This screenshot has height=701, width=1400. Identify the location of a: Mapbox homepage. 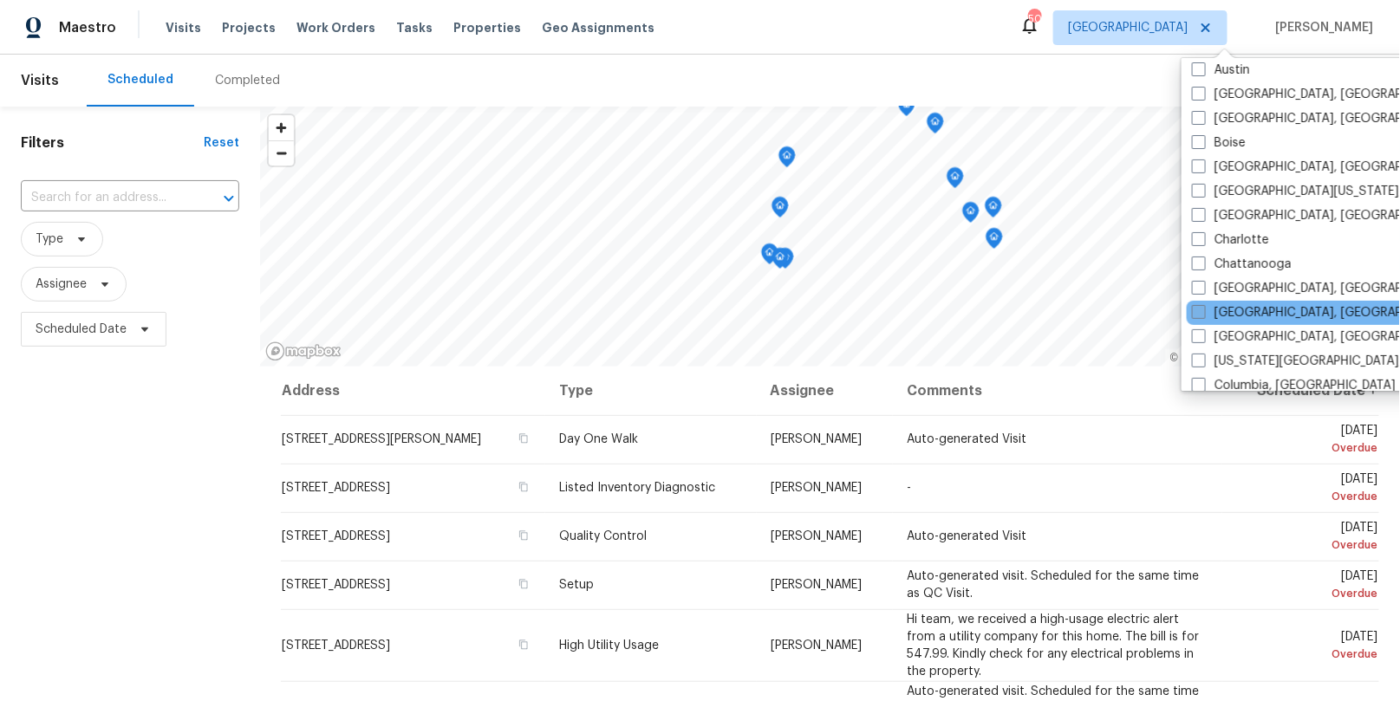
(303, 351).